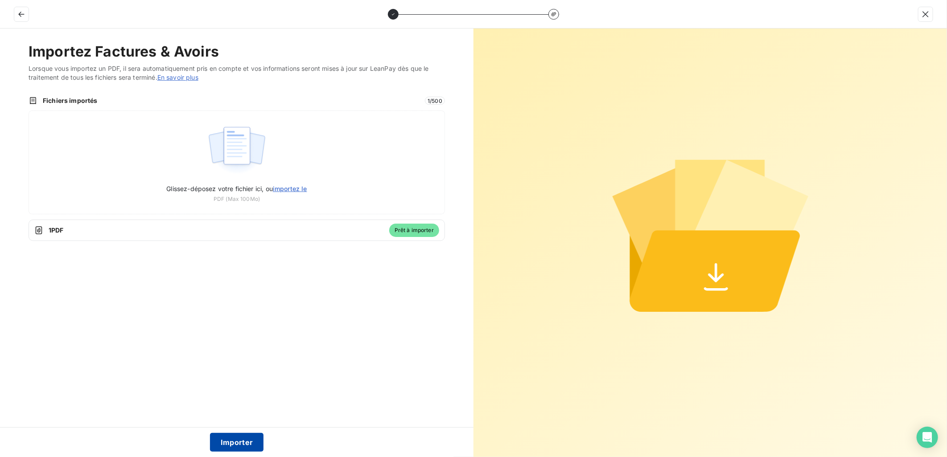 This screenshot has width=947, height=457. Describe the element at coordinates (237, 199) in the screenshot. I see `span: PDF (Max 100Mo)` at that location.